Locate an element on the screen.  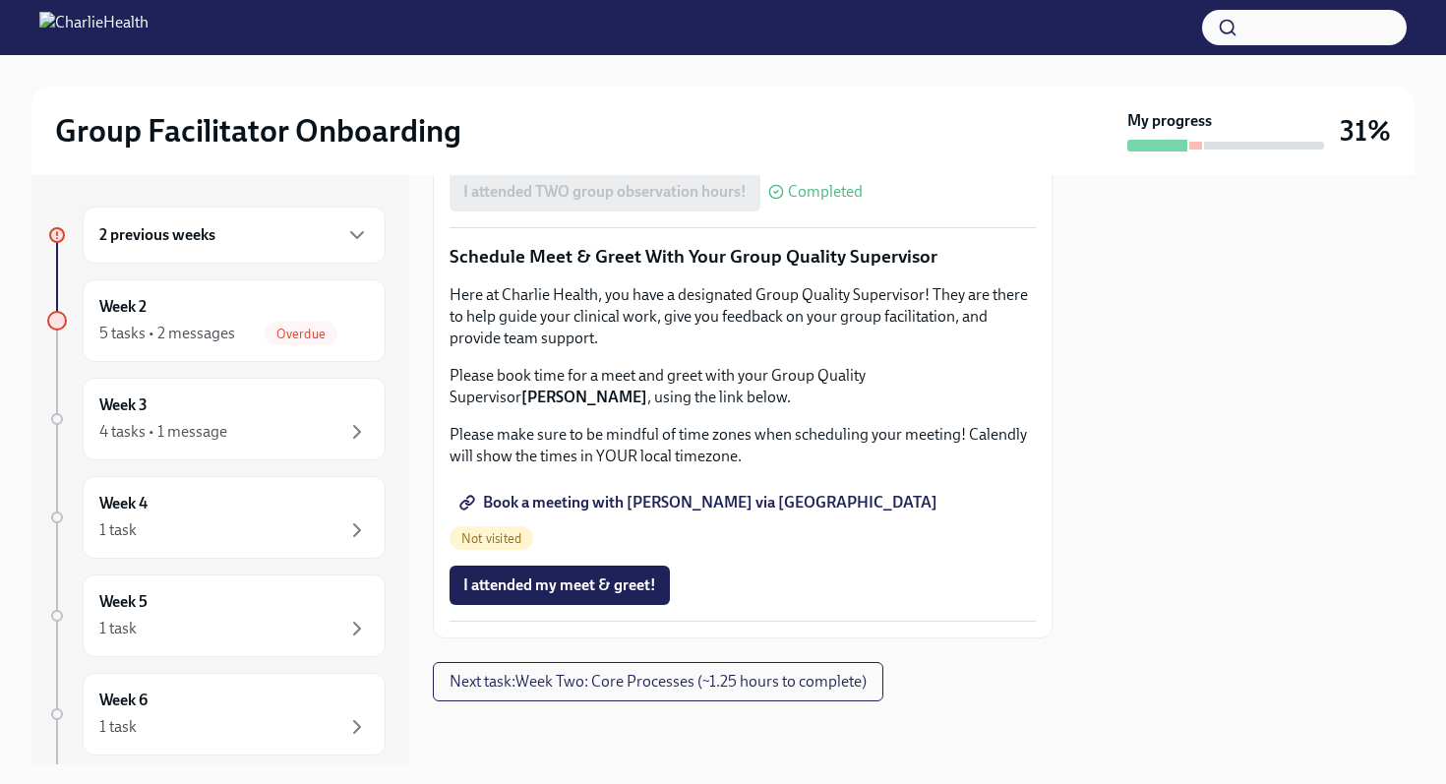
span: I attended my meet & greet! is located at coordinates (560, 585).